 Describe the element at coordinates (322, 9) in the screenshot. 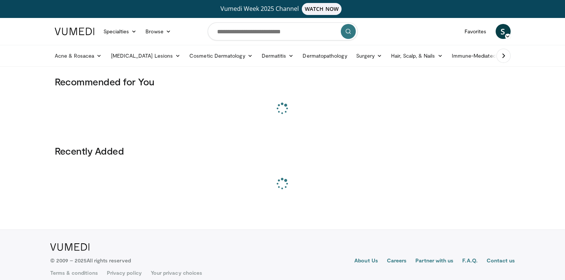

I see `span: WATCH NOW` at that location.